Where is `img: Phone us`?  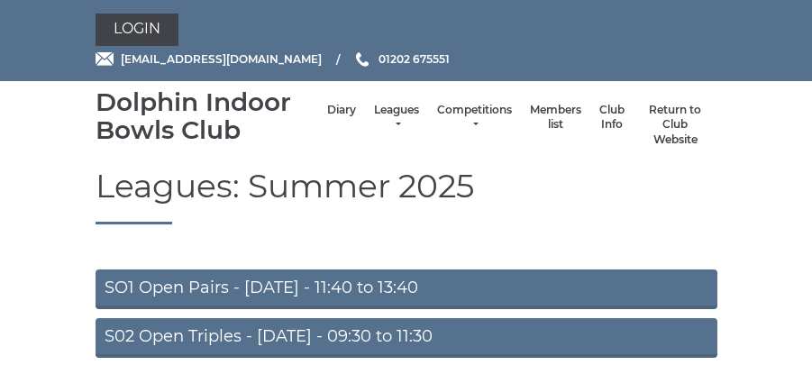
img: Phone us is located at coordinates (362, 60).